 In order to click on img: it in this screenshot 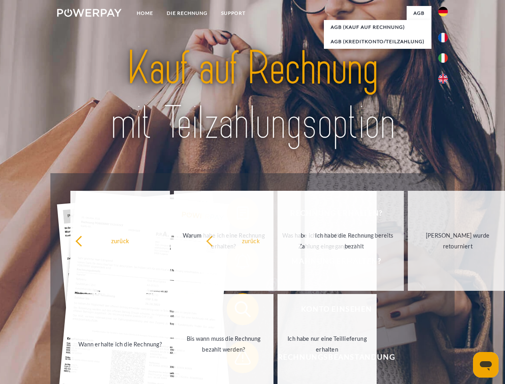, I will do `click(443, 58)`.